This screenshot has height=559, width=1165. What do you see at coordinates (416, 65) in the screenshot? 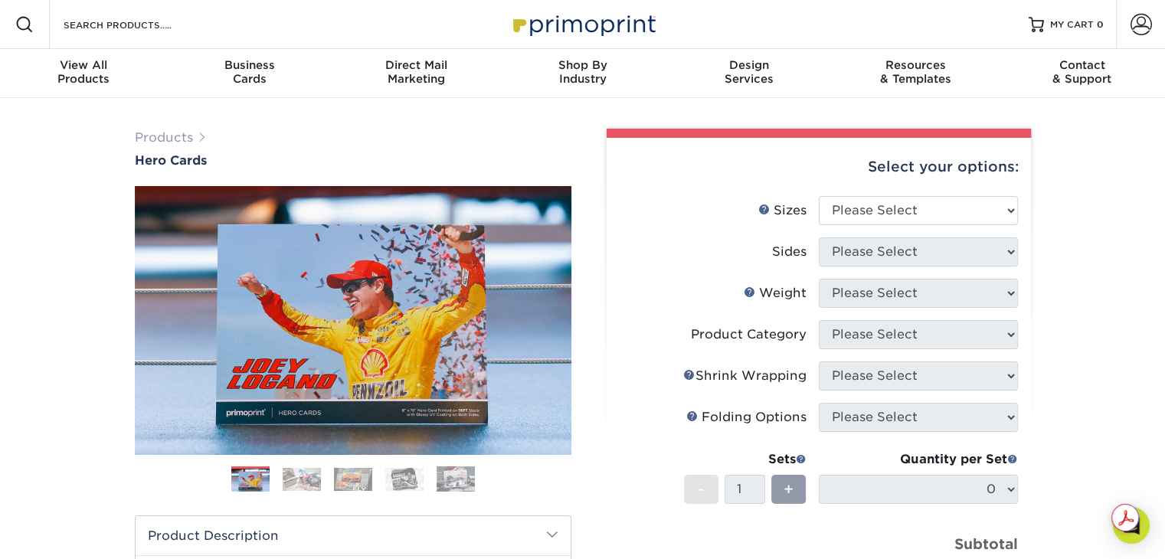
I see `span: Direct Mail` at bounding box center [416, 65].